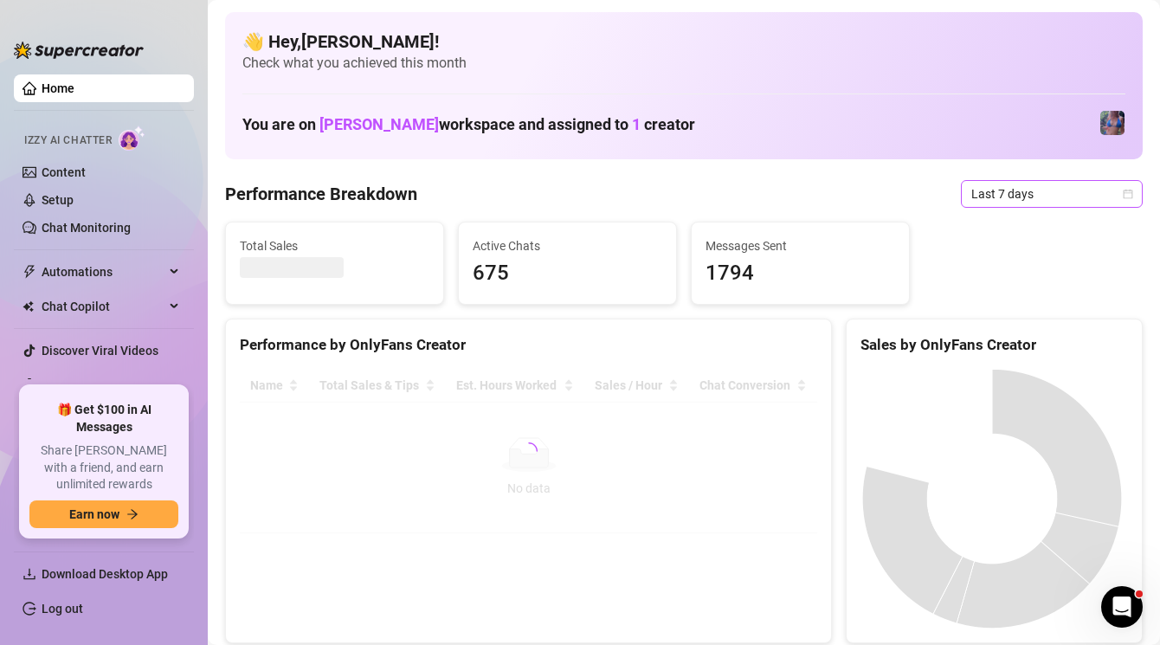 The width and height of the screenshot is (1160, 645). I want to click on img: AI Chatter, so click(132, 138).